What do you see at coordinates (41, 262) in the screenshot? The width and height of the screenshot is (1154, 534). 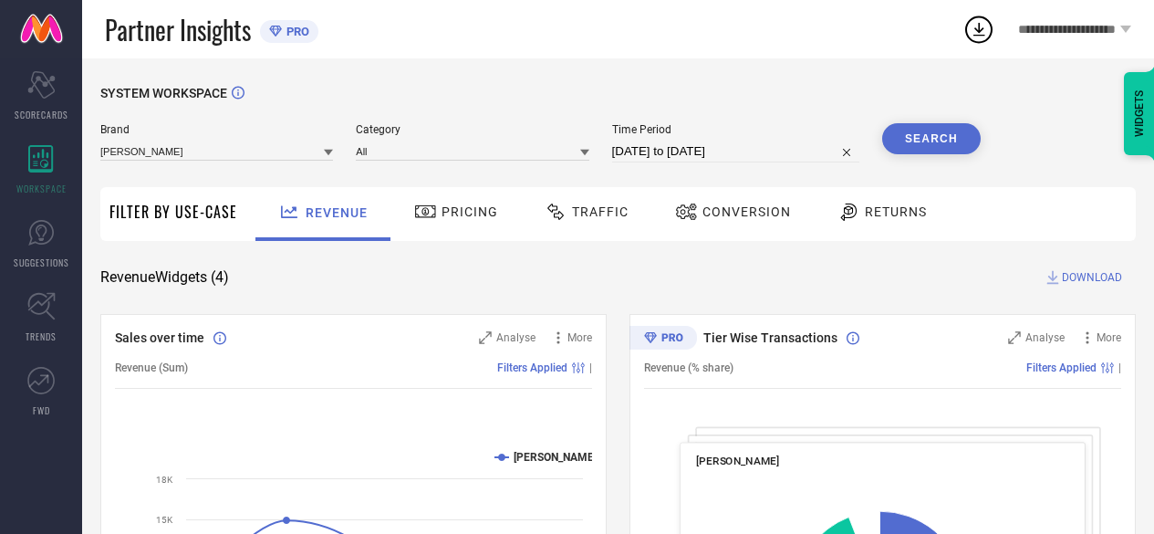 I see `span: SUGGESTIONS` at bounding box center [41, 262].